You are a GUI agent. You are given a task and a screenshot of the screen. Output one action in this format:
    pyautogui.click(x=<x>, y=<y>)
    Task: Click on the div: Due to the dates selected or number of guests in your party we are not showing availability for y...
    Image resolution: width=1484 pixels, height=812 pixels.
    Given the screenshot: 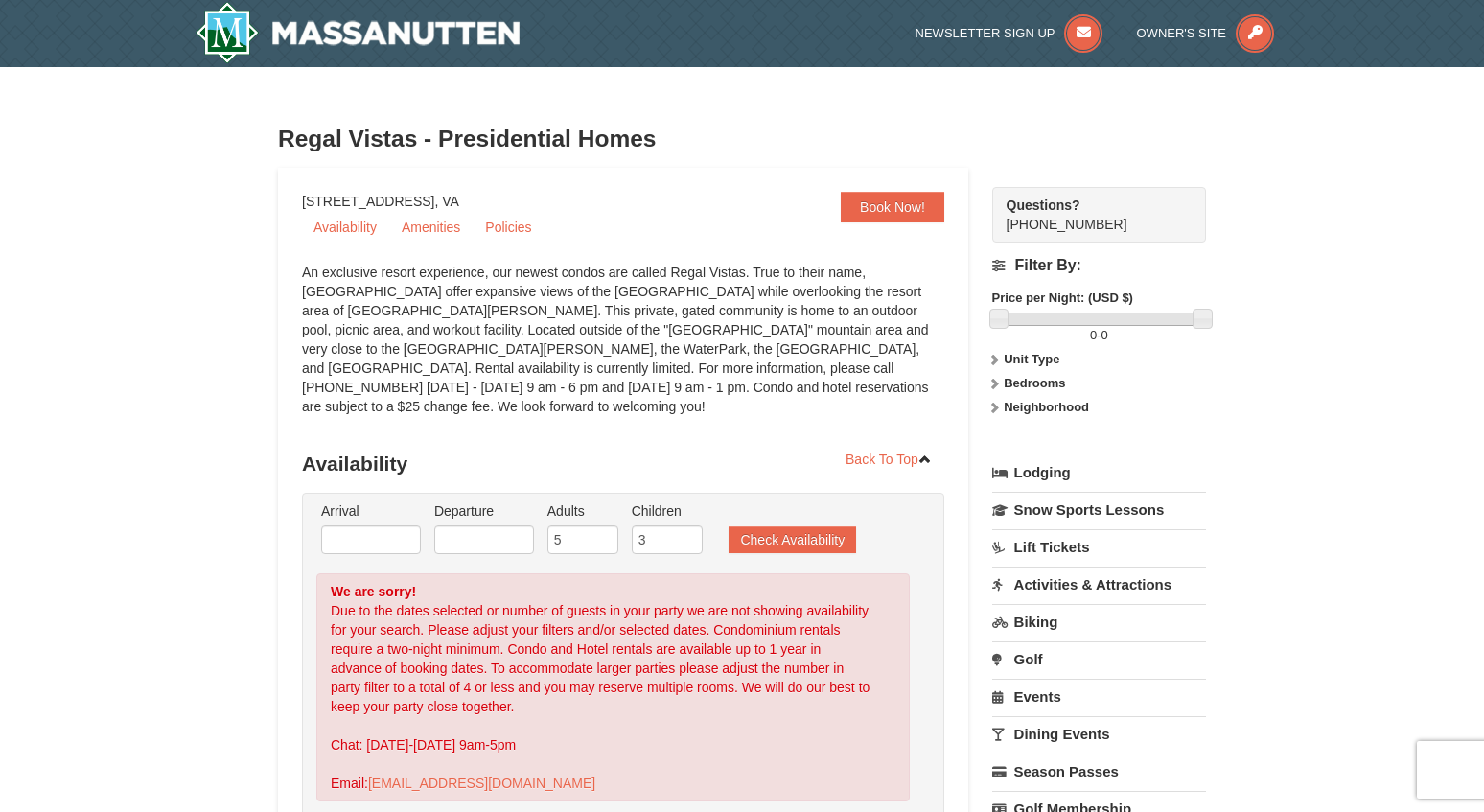 What is the action you would take?
    pyautogui.click(x=613, y=687)
    